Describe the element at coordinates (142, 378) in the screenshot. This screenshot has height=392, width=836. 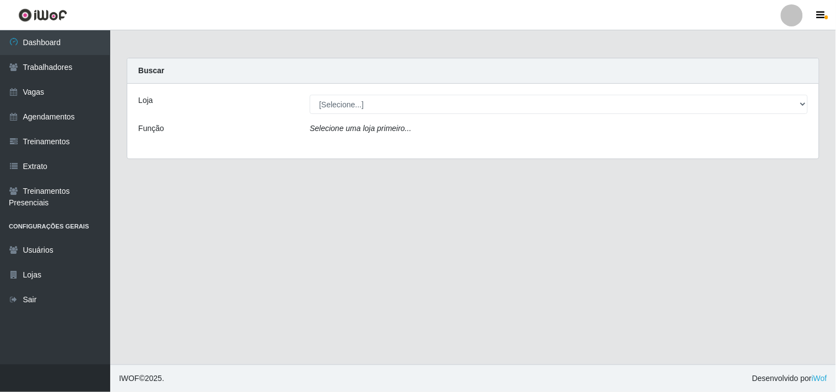
I see `span: © 2025 .` at that location.